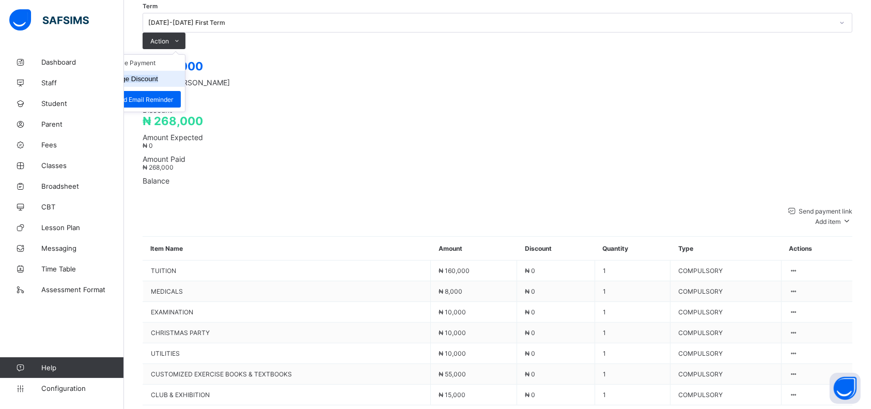 Image resolution: width=871 pixels, height=409 pixels. What do you see at coordinates (49, 20) in the screenshot?
I see `img: safsims` at bounding box center [49, 20].